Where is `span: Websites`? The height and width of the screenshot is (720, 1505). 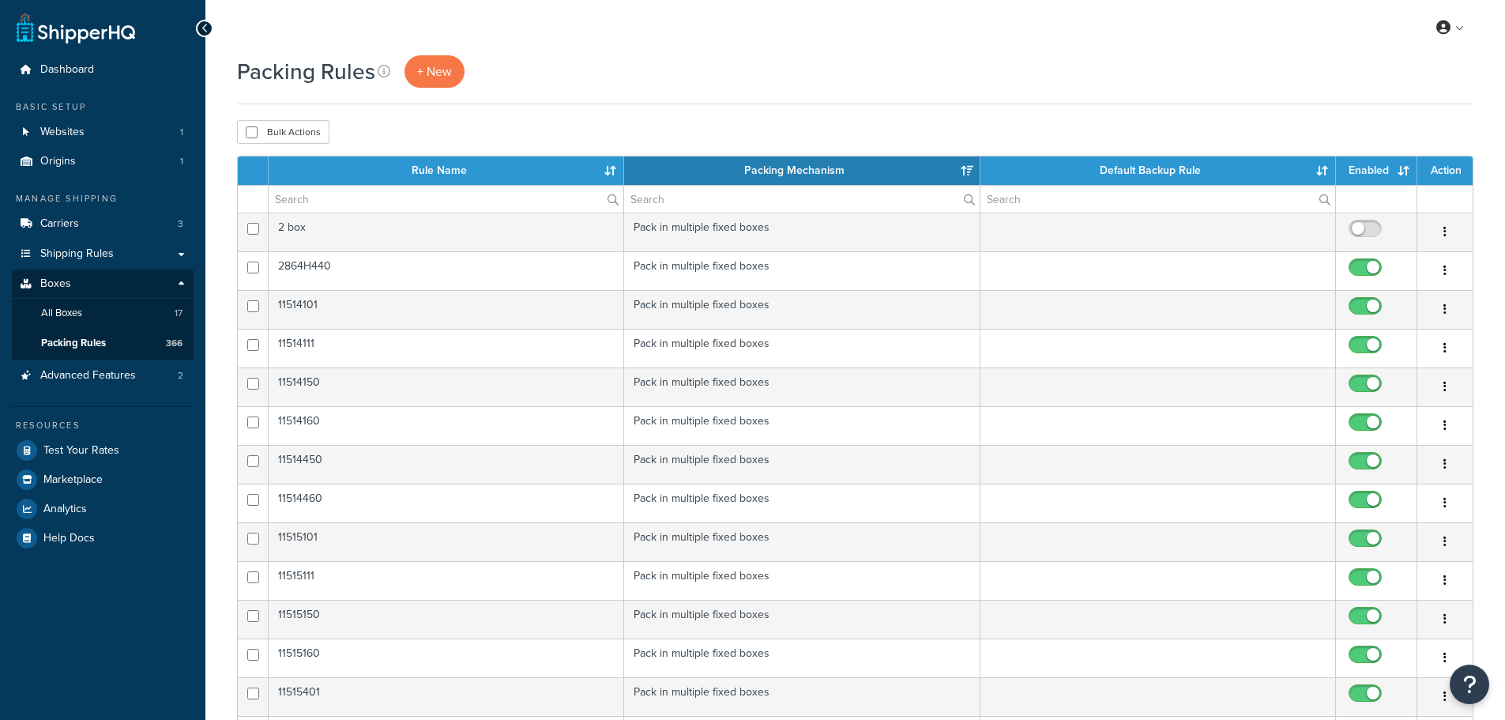
span: Websites is located at coordinates (62, 132).